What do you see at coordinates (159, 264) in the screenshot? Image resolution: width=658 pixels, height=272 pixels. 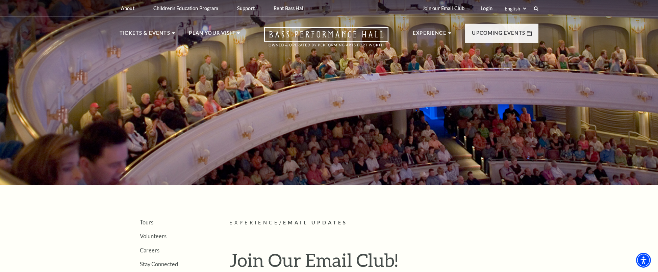 I see `a: Stay Connected` at bounding box center [159, 264].